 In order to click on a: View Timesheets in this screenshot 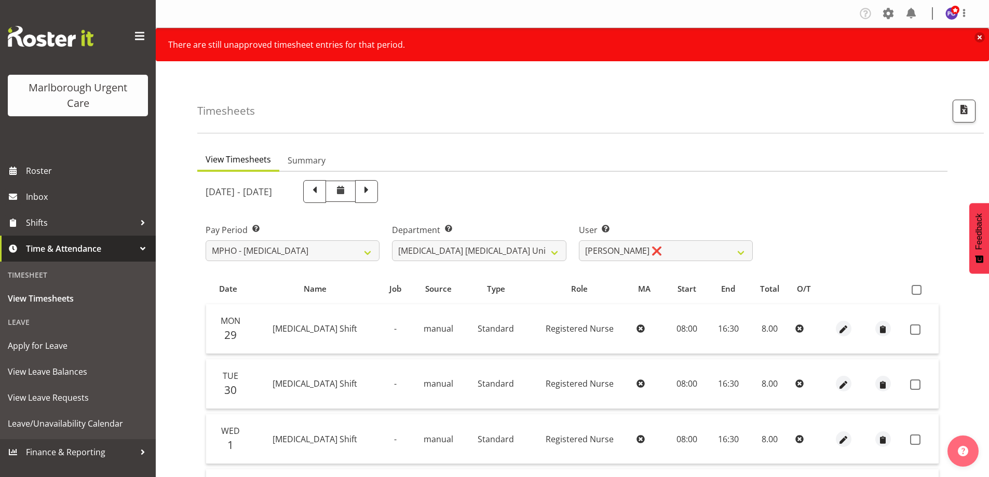, I will do `click(78, 298)`.